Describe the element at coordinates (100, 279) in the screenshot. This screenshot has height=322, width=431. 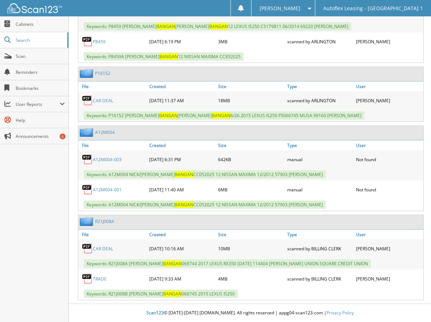
I see `a: TRADE` at that location.